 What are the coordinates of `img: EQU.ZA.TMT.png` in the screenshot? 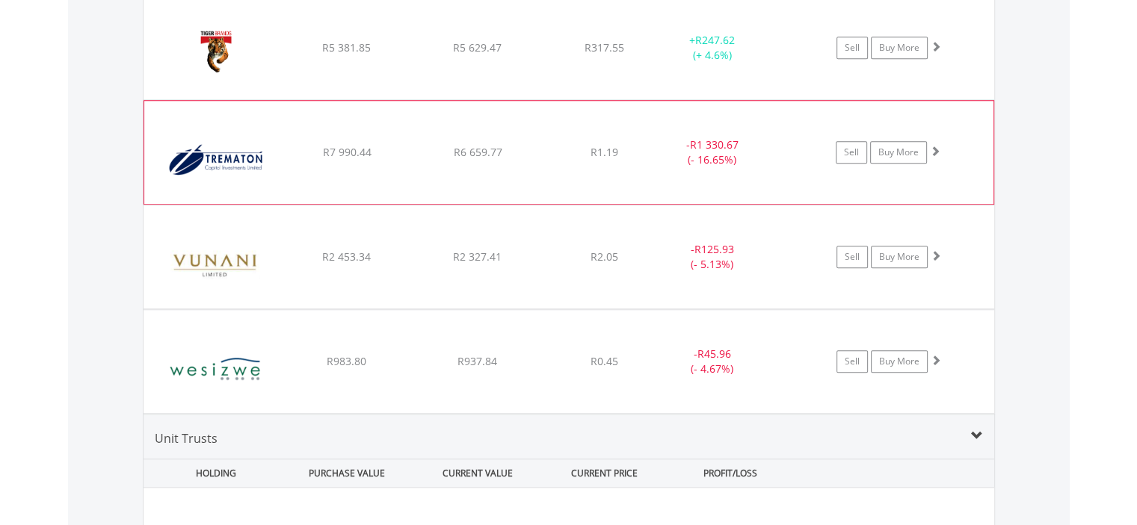 It's located at (216, 160).